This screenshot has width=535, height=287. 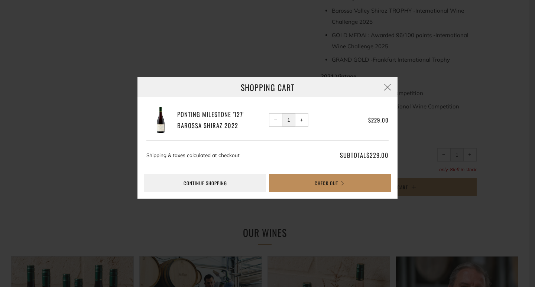 What do you see at coordinates (205, 183) in the screenshot?
I see `a: Continue shopping` at bounding box center [205, 183].